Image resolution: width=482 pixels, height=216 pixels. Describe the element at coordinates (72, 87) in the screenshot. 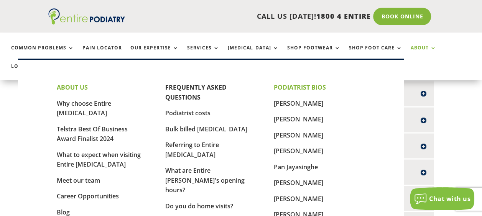

I see `strong: ABOUT US` at that location.